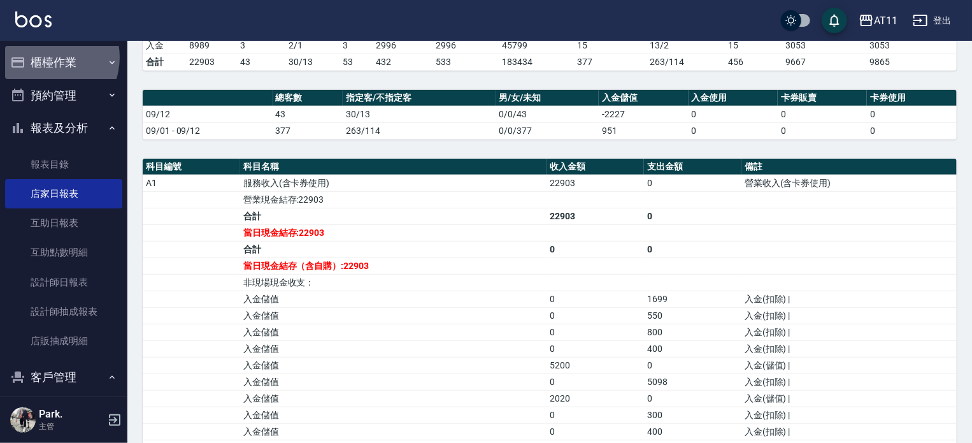 The height and width of the screenshot is (443, 972). I want to click on th: 入金使用, so click(733, 98).